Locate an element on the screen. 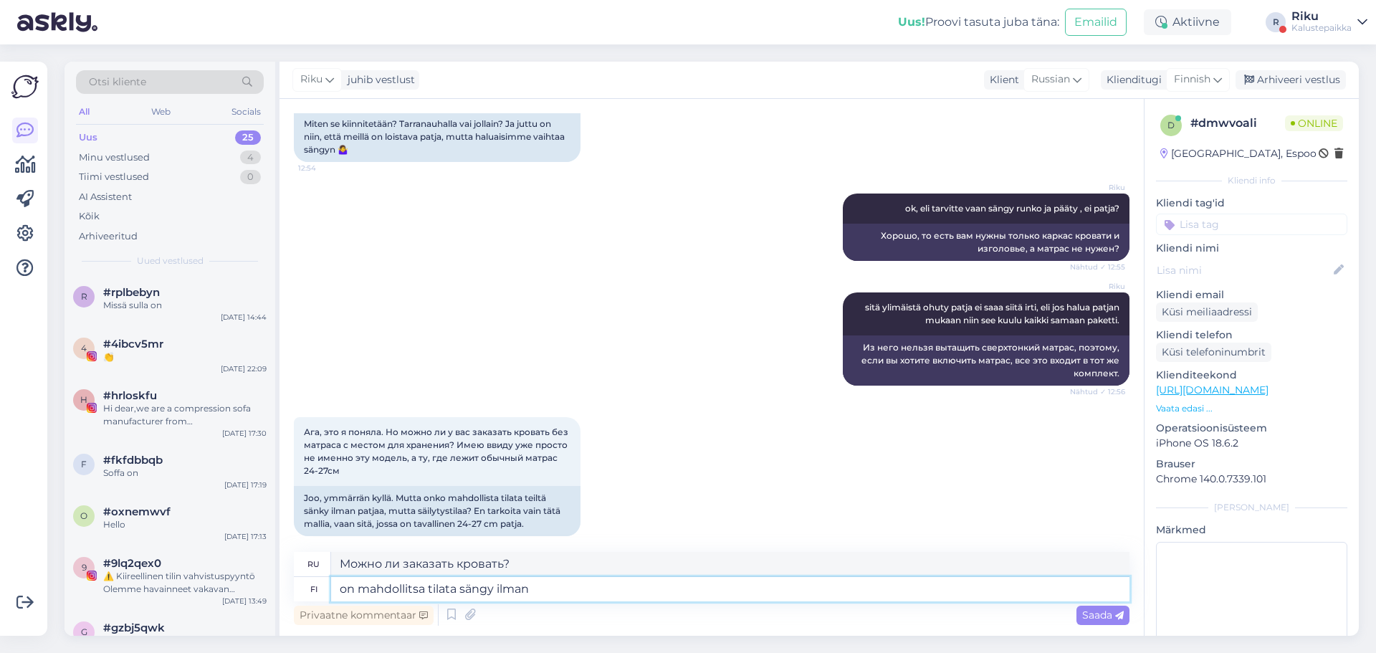 This screenshot has height=653, width=1376. p: Kliendi email is located at coordinates (1251, 295).